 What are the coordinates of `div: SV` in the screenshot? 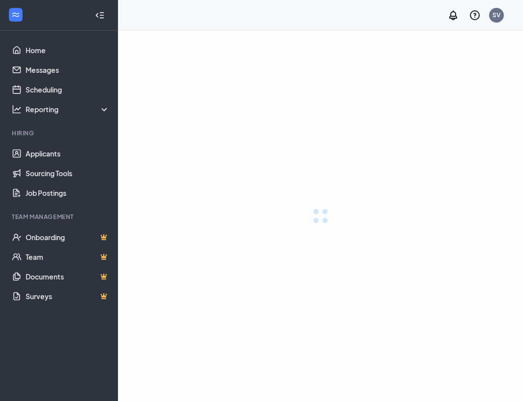 It's located at (496, 15).